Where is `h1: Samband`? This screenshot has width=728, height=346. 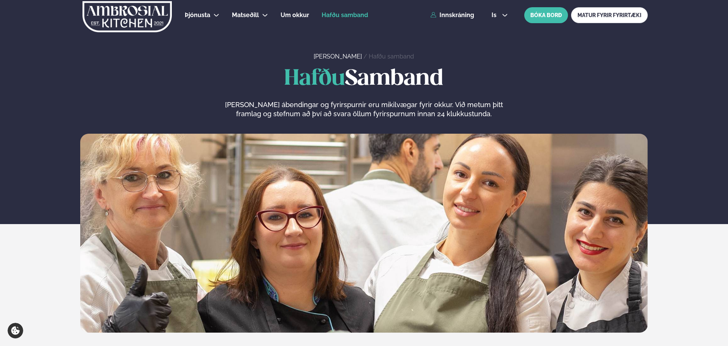
h1: Samband is located at coordinates (364, 79).